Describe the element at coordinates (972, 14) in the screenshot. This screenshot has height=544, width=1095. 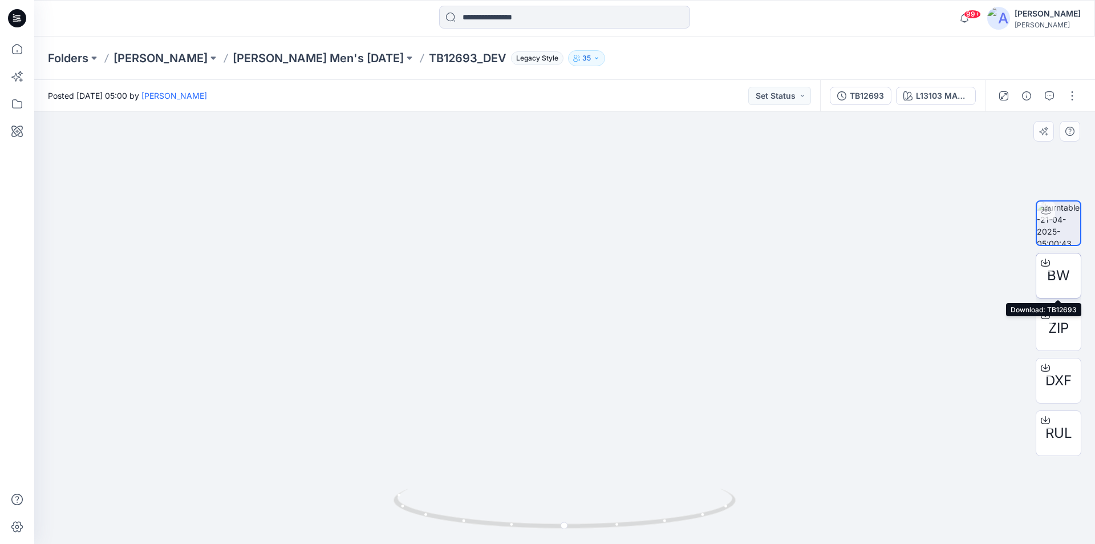
I see `span: 99+` at that location.